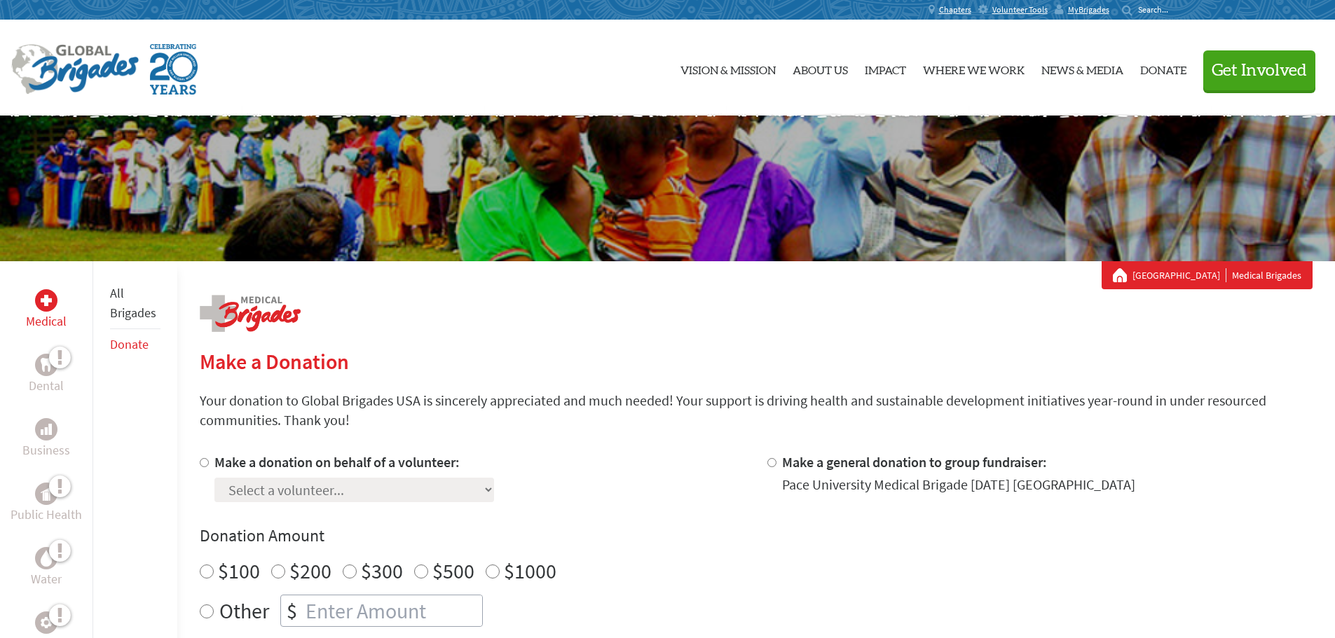  I want to click on a: WaterWater, so click(46, 568).